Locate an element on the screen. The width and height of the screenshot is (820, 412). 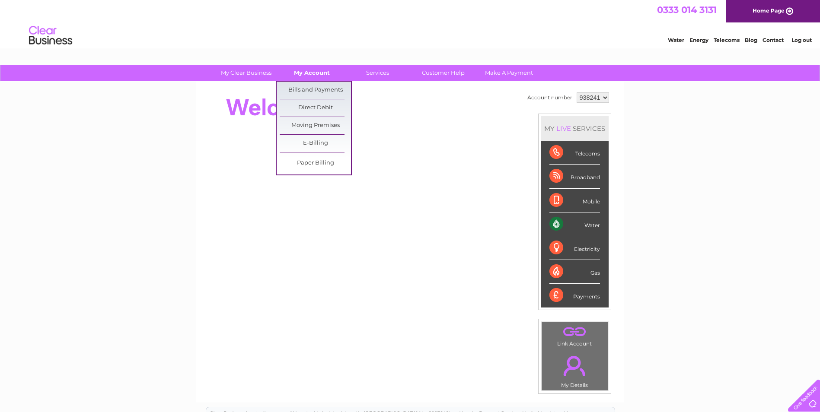
div: Payments is located at coordinates (575, 296).